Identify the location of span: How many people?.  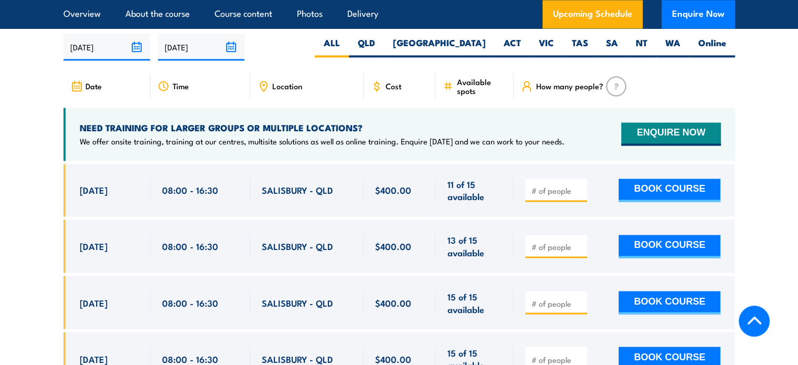
(569, 86).